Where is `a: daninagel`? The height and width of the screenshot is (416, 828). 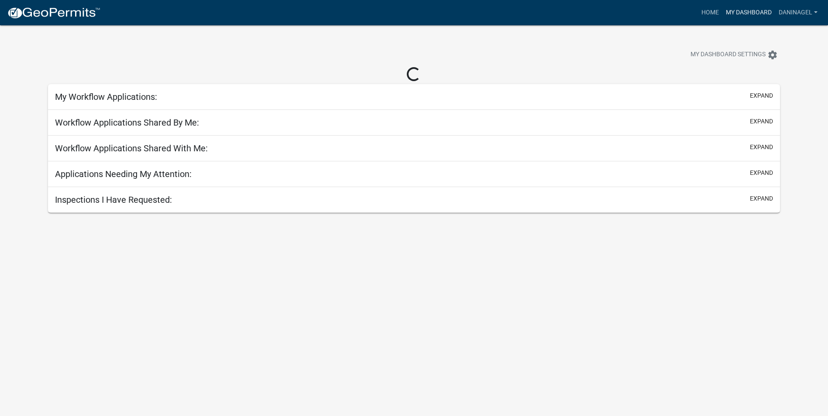 a: daninagel is located at coordinates (798, 13).